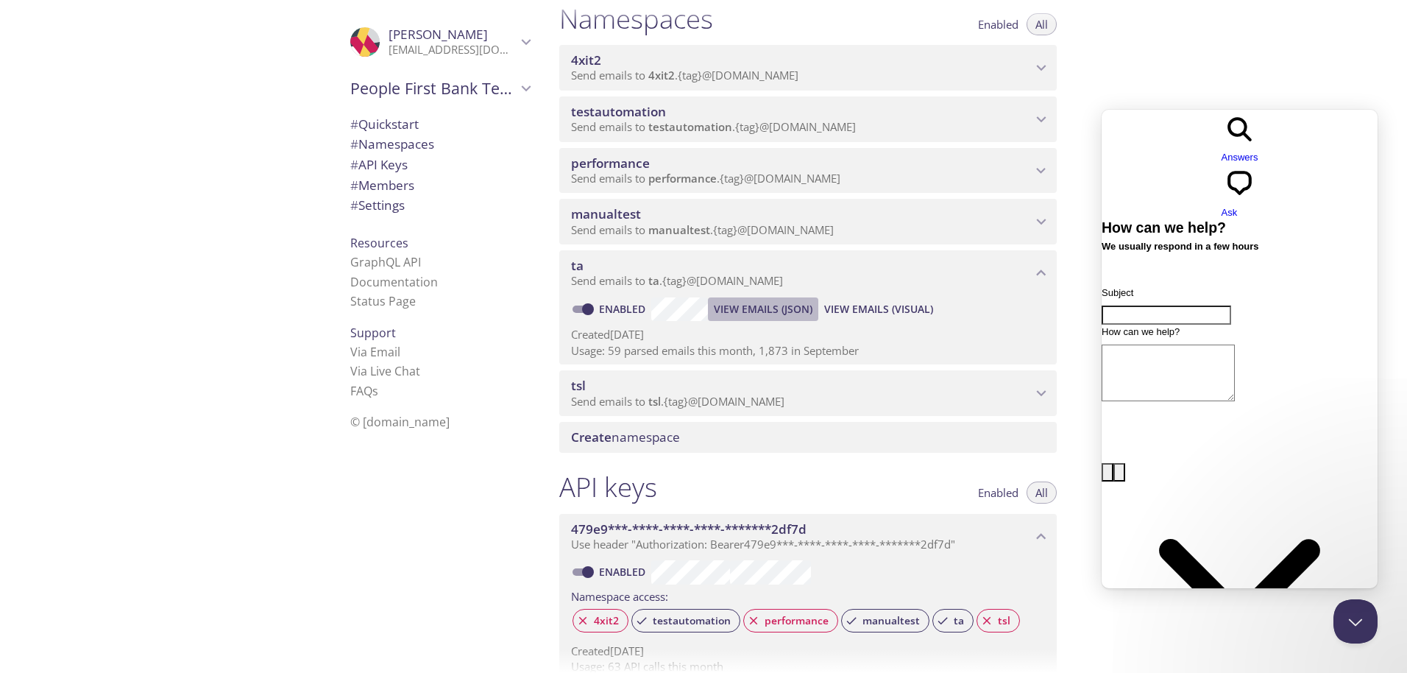 This screenshot has width=1407, height=673. Describe the element at coordinates (808, 222) in the screenshot. I see `div: manualtest namespace` at that location.